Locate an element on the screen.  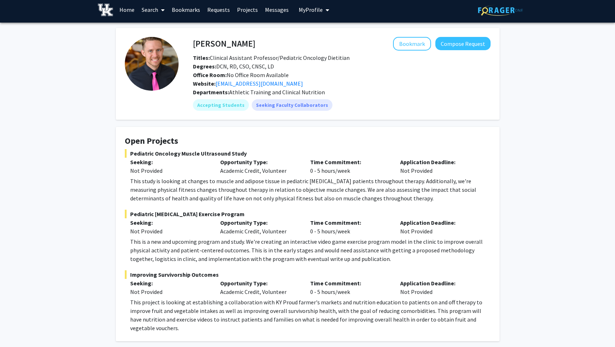
span: Pediatric Oncology Muscle Ultrasound Study is located at coordinates (308, 154).